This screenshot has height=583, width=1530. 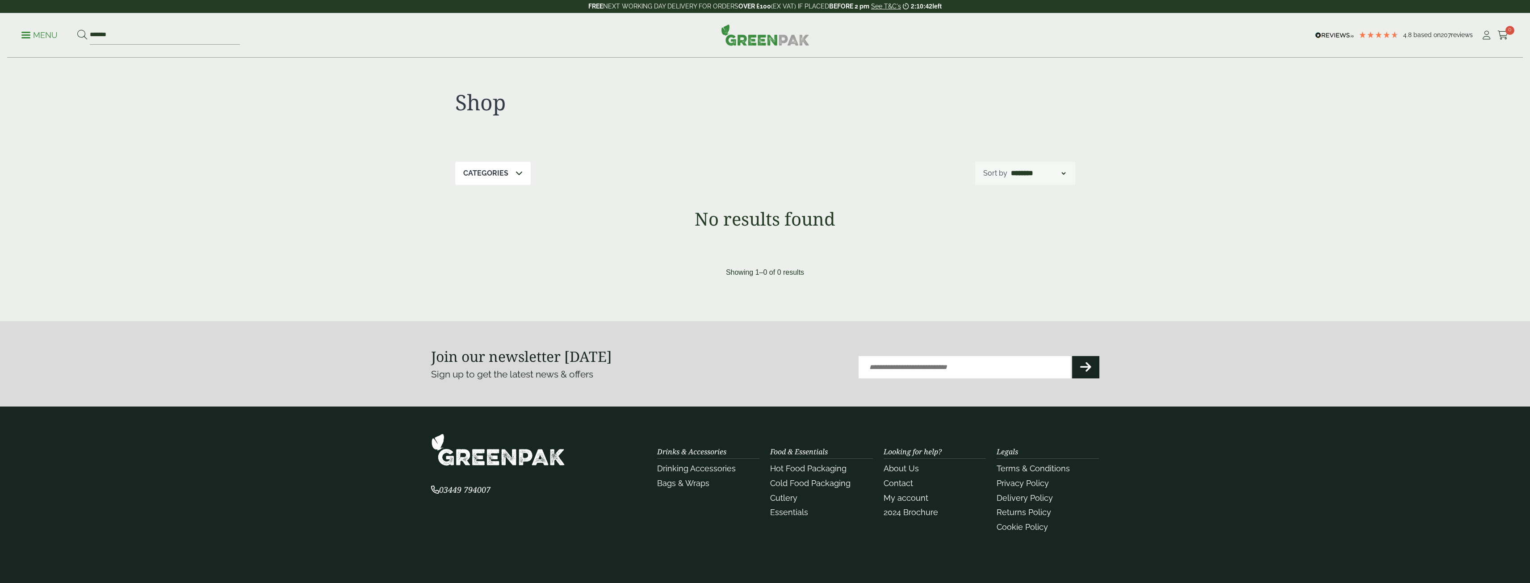 I want to click on p: Menu, so click(x=39, y=35).